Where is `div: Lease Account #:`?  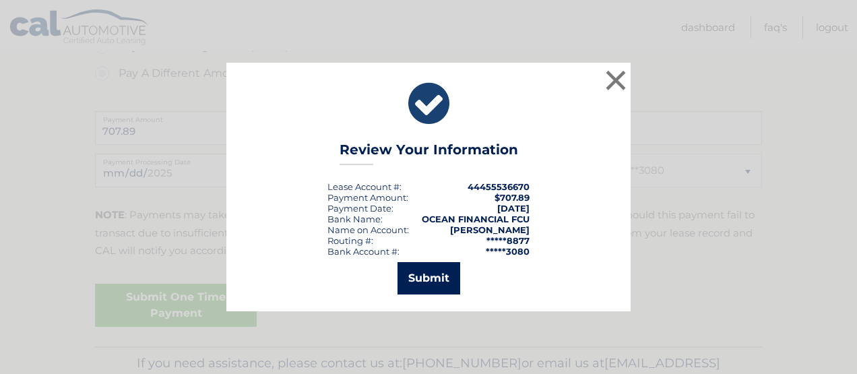 div: Lease Account #: is located at coordinates (365, 187).